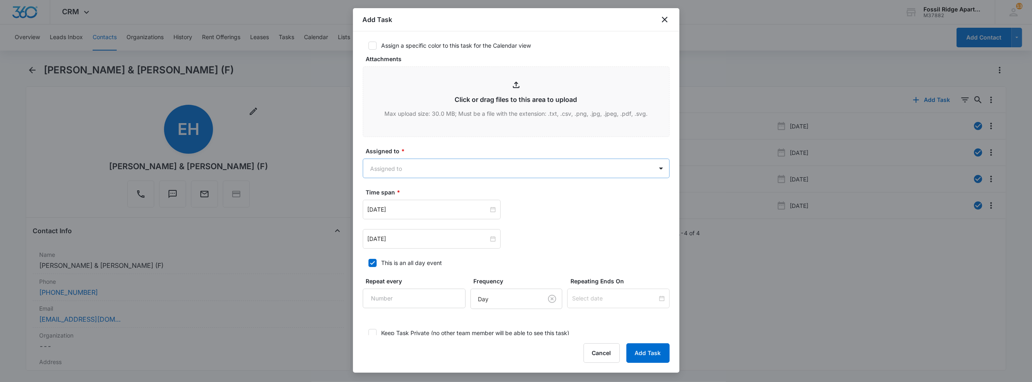 The image size is (1032, 382). What do you see at coordinates (520, 281) in the screenshot?
I see `label: Frequency` at bounding box center [520, 281].